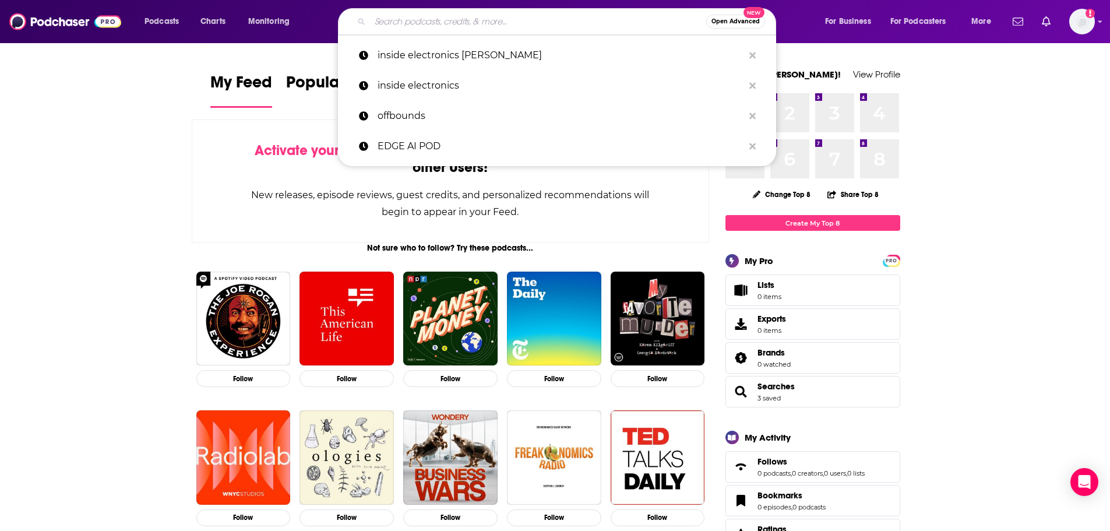 The height and width of the screenshot is (531, 1110). What do you see at coordinates (561, 55) in the screenshot?
I see `p: inside electronics henrik mannesson` at bounding box center [561, 55].